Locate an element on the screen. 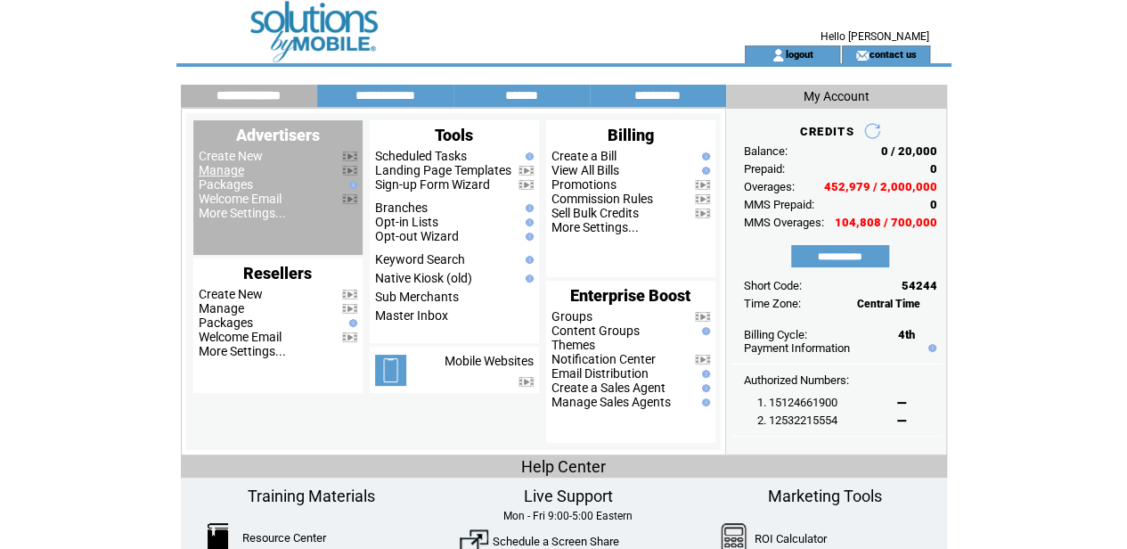 The width and height of the screenshot is (1127, 549). img: contact_us_icon.gif is located at coordinates (861, 55).